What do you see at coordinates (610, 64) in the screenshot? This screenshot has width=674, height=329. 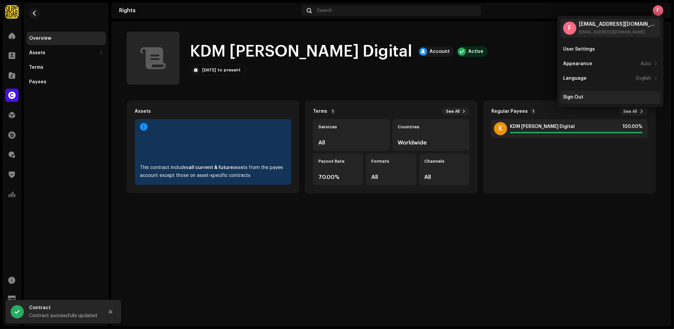 I see `re-m-nav-item: Appearance` at bounding box center [610, 64].